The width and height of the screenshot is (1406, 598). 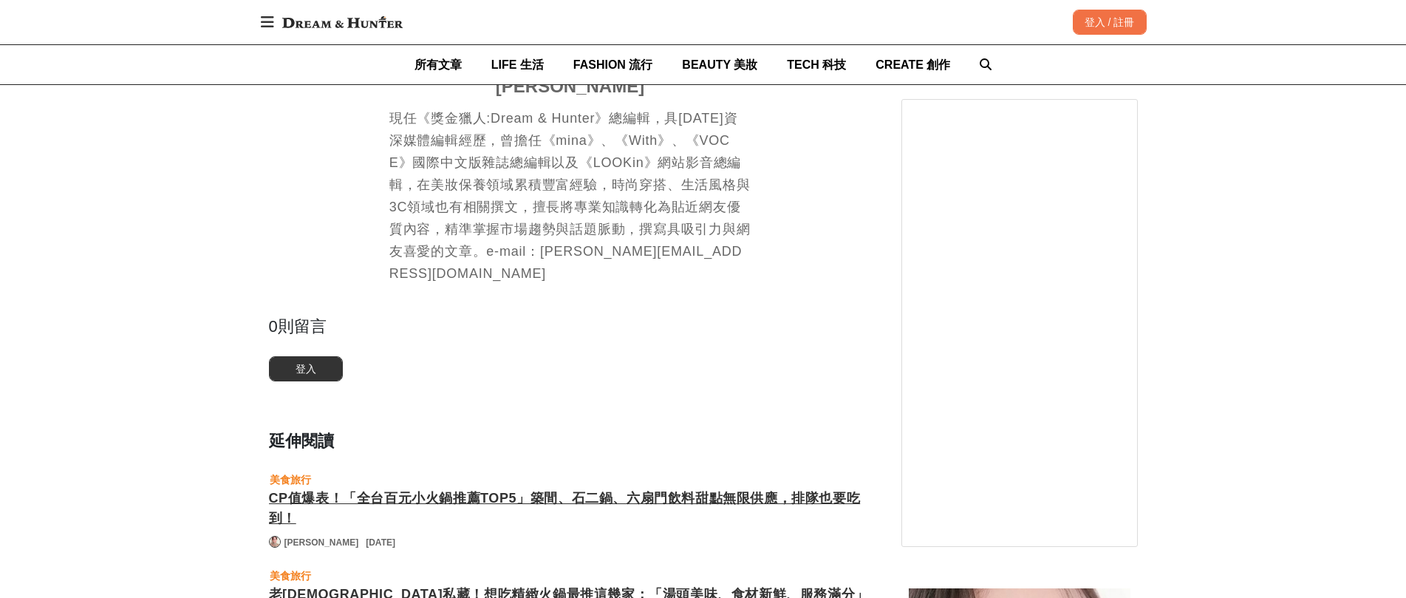 I want to click on div: CP值爆表！「全台百元小火鍋推薦TOP5」築間、石二鍋、六扇門飲料甜點無限供應，排隊也要吃到！, so click(x=570, y=508).